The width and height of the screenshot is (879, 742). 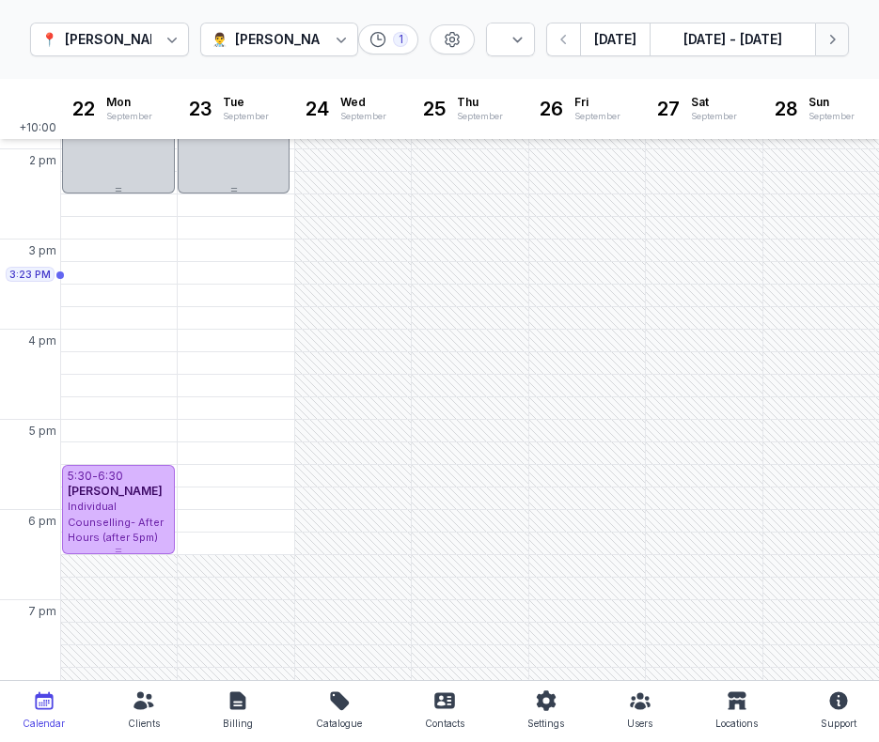 What do you see at coordinates (30, 274) in the screenshot?
I see `span: 3:23 PM` at bounding box center [30, 274].